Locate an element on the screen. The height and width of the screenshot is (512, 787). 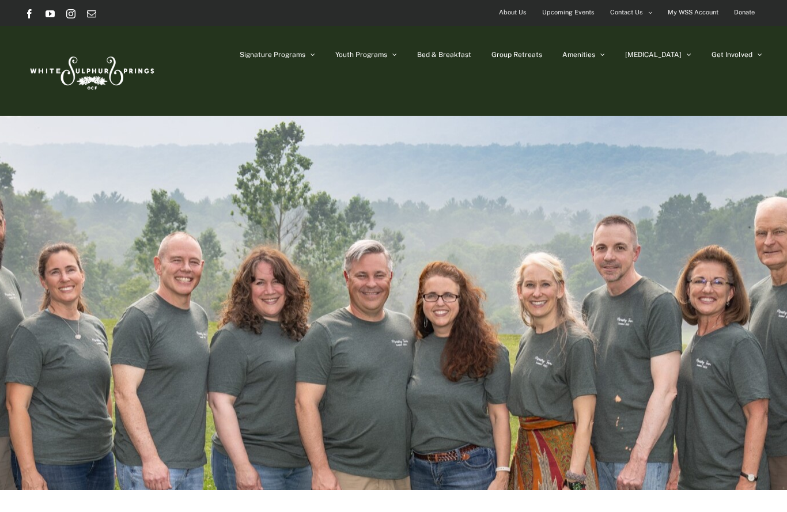
a: Facebook is located at coordinates (29, 14).